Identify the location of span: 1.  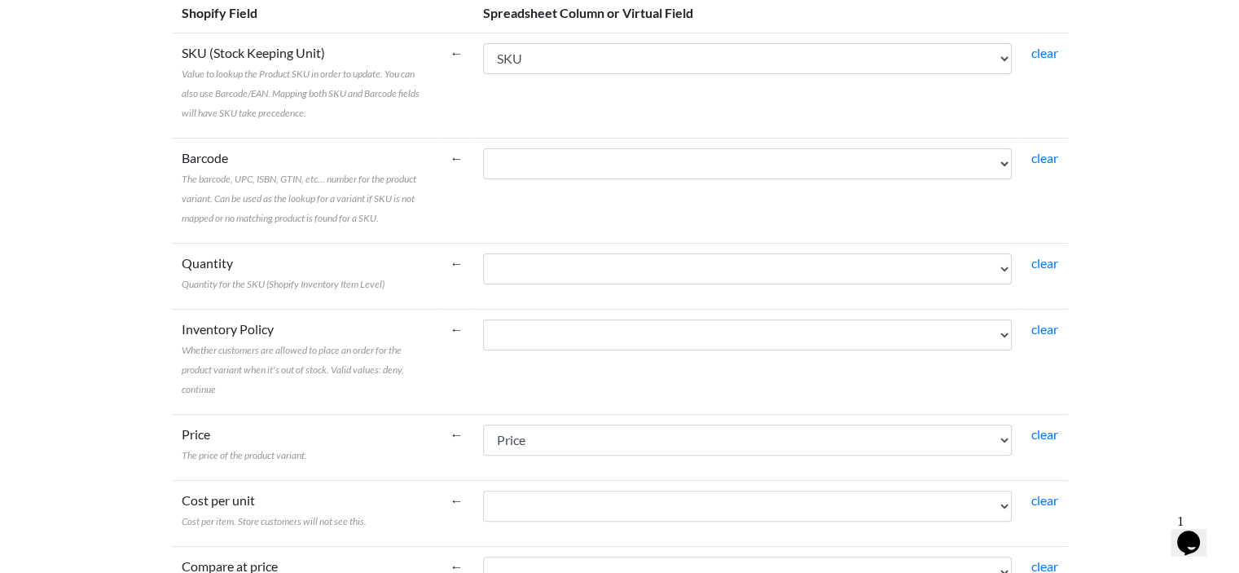
(10, 13).